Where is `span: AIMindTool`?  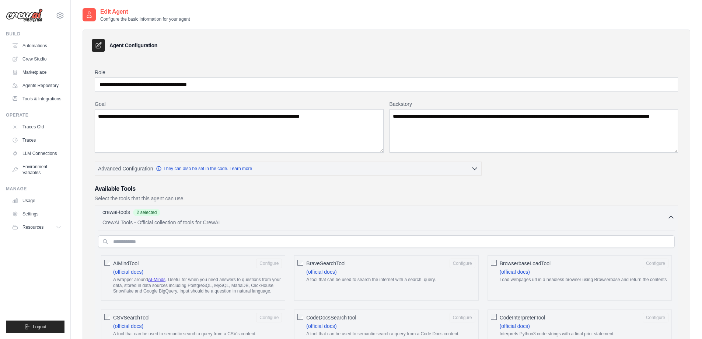
span: AIMindTool is located at coordinates (126, 263).